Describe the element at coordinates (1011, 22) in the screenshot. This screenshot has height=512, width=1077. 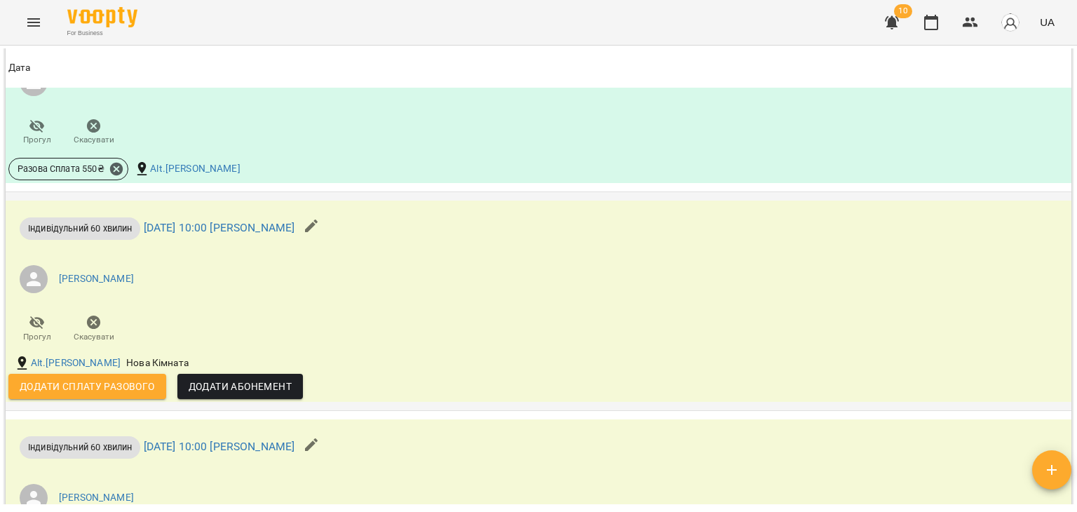
I see `img: avatar_s.png` at that location.